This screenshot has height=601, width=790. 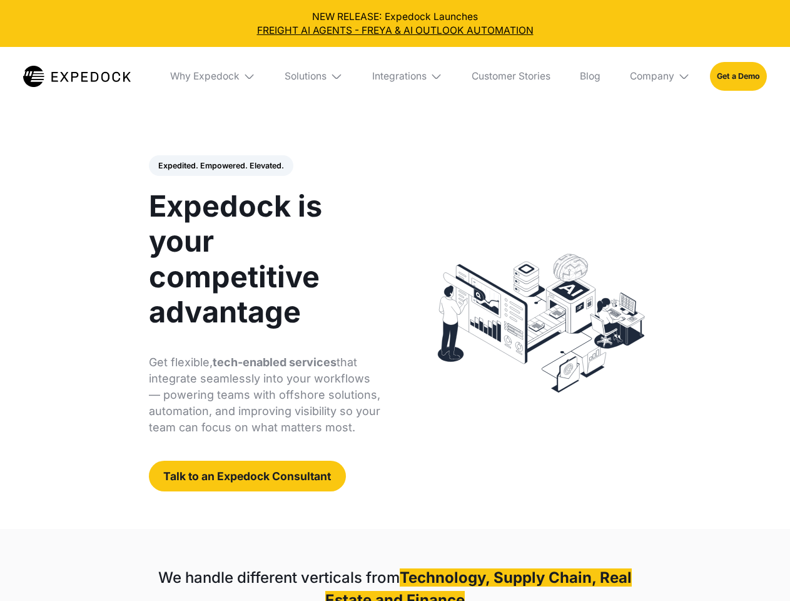 What do you see at coordinates (275, 362) in the screenshot?
I see `strong: tech-enabled services` at bounding box center [275, 362].